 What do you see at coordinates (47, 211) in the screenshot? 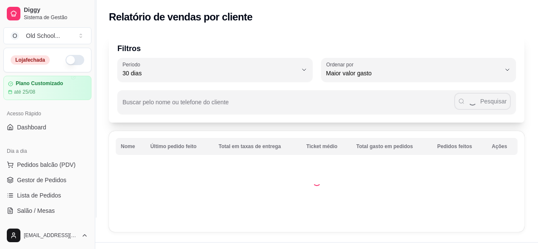
I see `a: Salão / Mesas` at bounding box center [47, 211].